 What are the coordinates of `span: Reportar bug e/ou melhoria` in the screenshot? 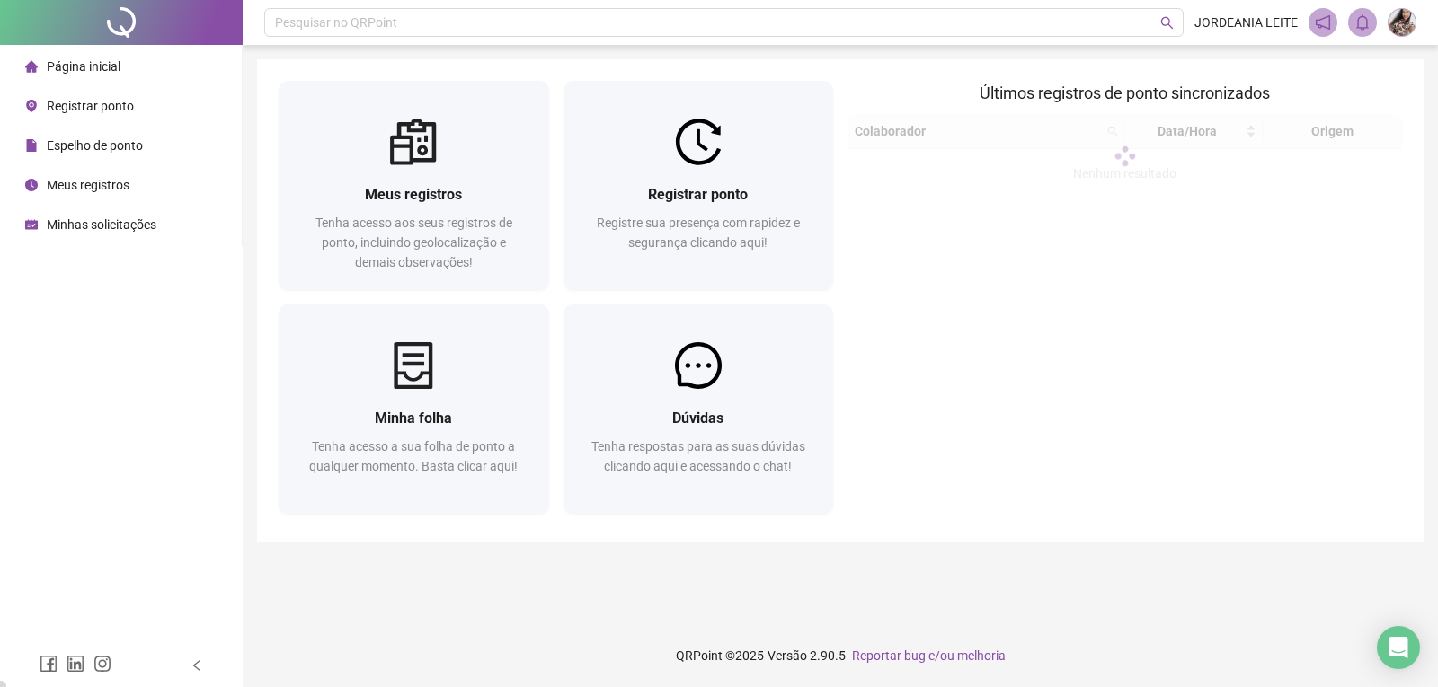 It's located at (928, 656).